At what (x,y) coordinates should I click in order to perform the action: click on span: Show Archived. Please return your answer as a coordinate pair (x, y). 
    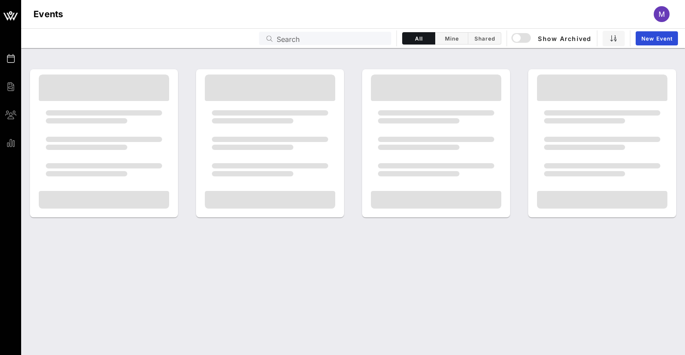
    Looking at the image, I should click on (552, 38).